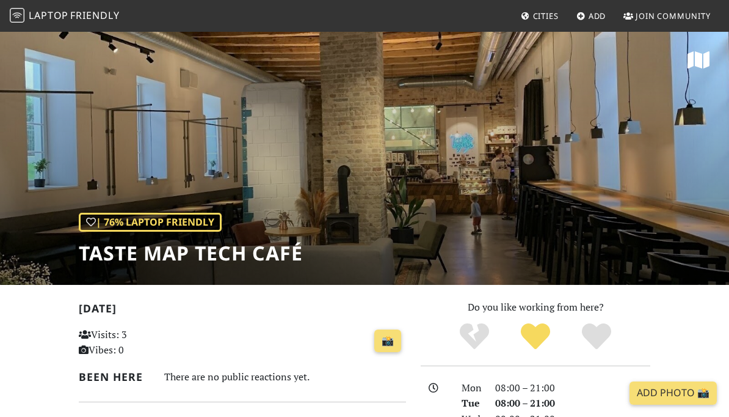 This screenshot has width=729, height=417. What do you see at coordinates (95, 15) in the screenshot?
I see `span: Friendly` at bounding box center [95, 15].